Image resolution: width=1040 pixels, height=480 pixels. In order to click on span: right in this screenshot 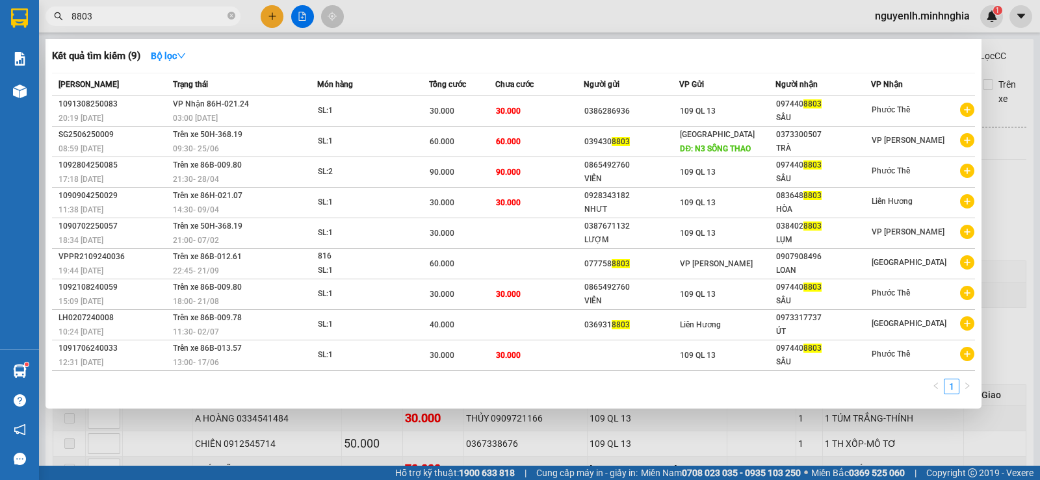, I will do `click(967, 386)`.